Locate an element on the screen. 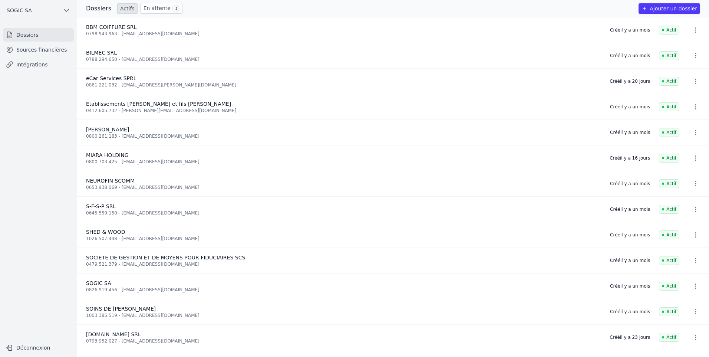  a: Sources financières is located at coordinates (38, 50).